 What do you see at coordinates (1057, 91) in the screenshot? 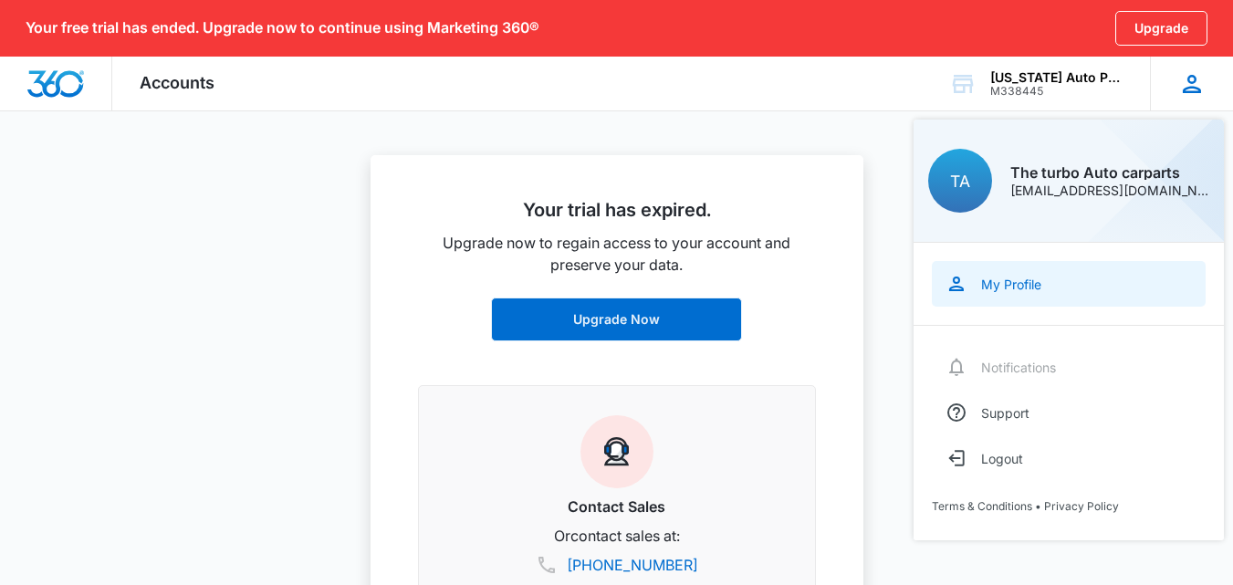
I see `div: account id` at bounding box center [1057, 91].